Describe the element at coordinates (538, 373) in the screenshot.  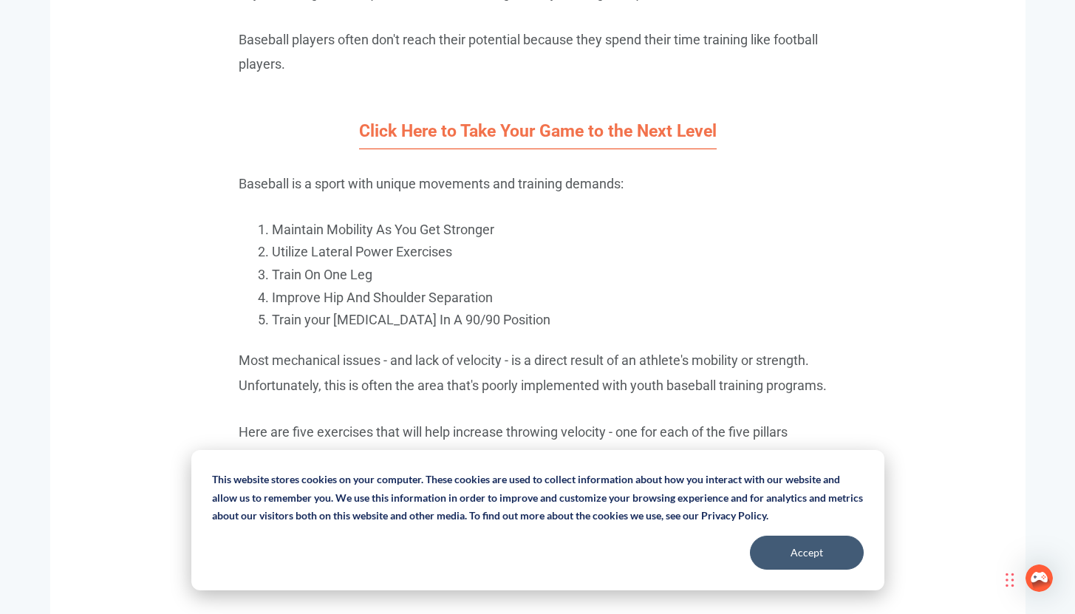
I see `p: Most mechanical issues - and lack of velocity - is a direct result of an athlete's mobility or st...` at that location.